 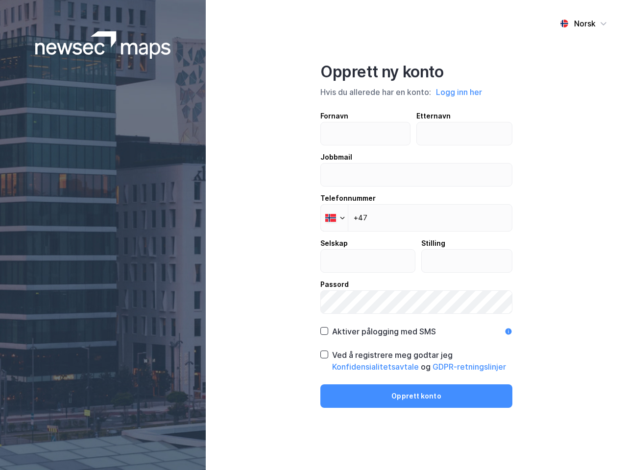 I want to click on div: Passord, so click(x=416, y=285).